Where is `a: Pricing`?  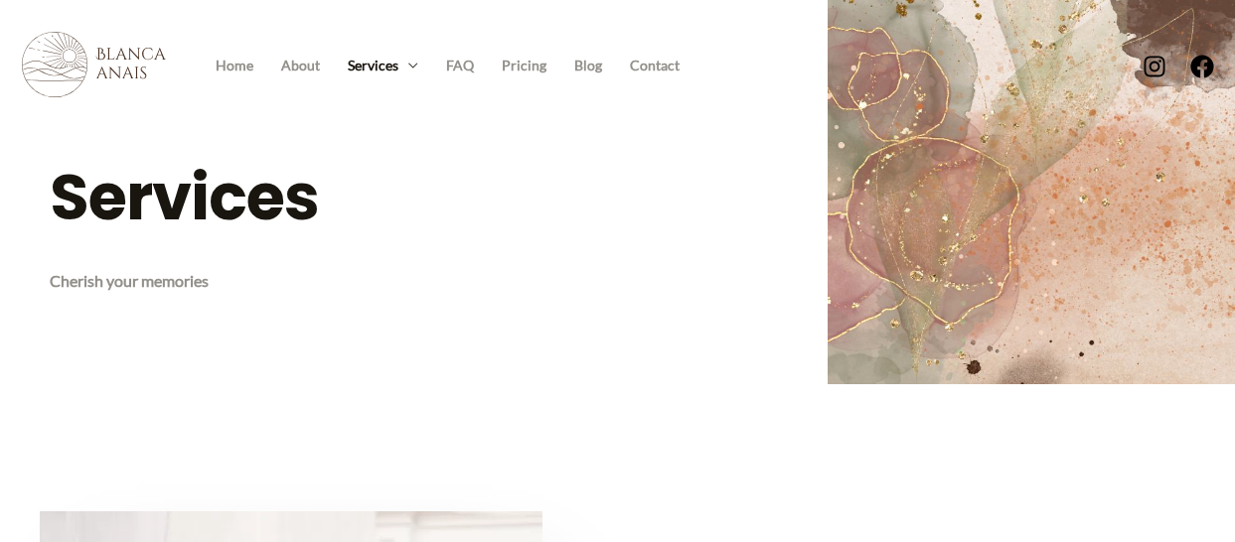
a: Pricing is located at coordinates (523, 66).